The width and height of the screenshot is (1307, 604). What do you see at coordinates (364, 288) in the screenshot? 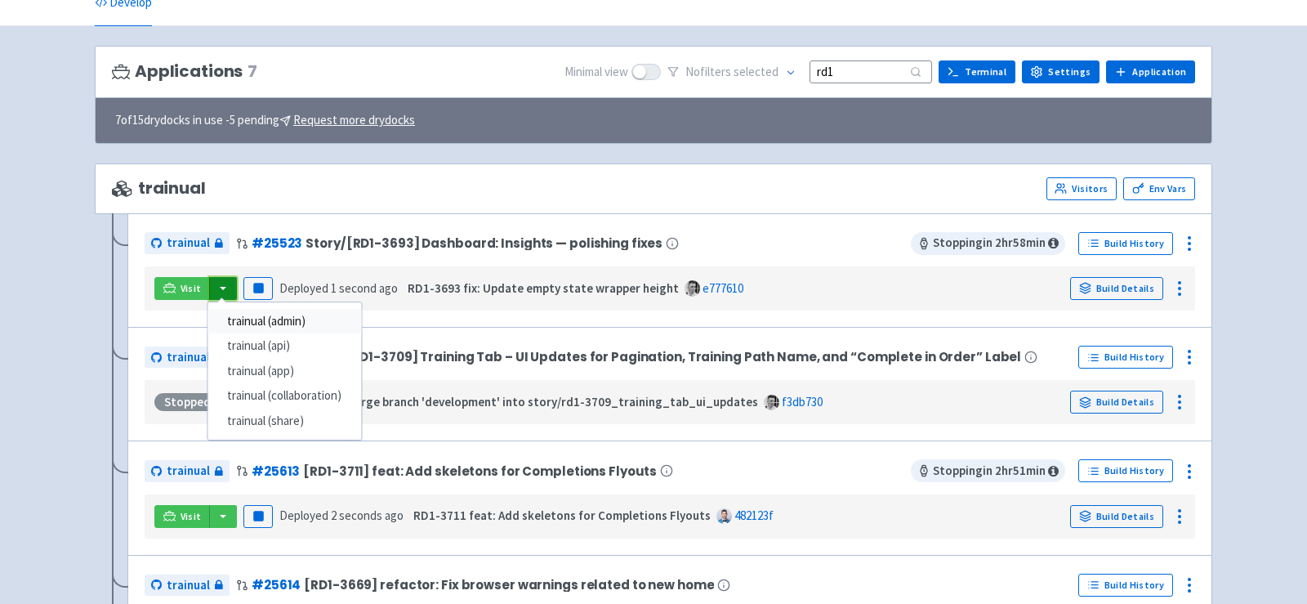
I see `time: 1 second ago` at bounding box center [364, 288].